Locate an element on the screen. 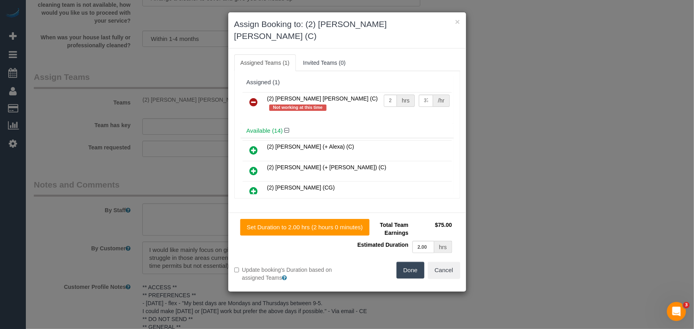 This screenshot has height=329, width=694. div: /hr is located at coordinates (441, 101).